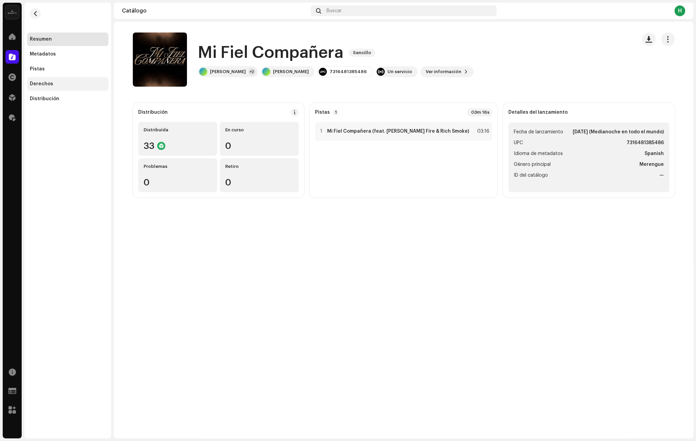  What do you see at coordinates (447, 72) in the screenshot?
I see `button: Ver información` at bounding box center [447, 72].